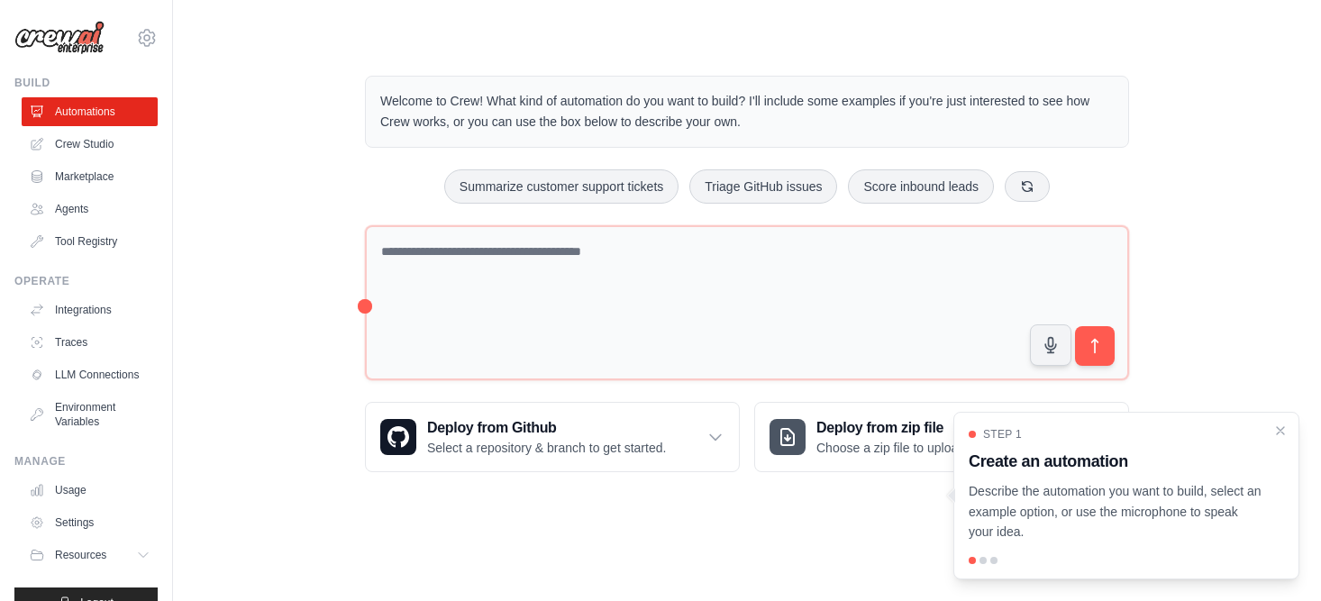 This screenshot has width=1321, height=601. What do you see at coordinates (1116, 462) in the screenshot?
I see `h3: Create an automation` at bounding box center [1116, 462].